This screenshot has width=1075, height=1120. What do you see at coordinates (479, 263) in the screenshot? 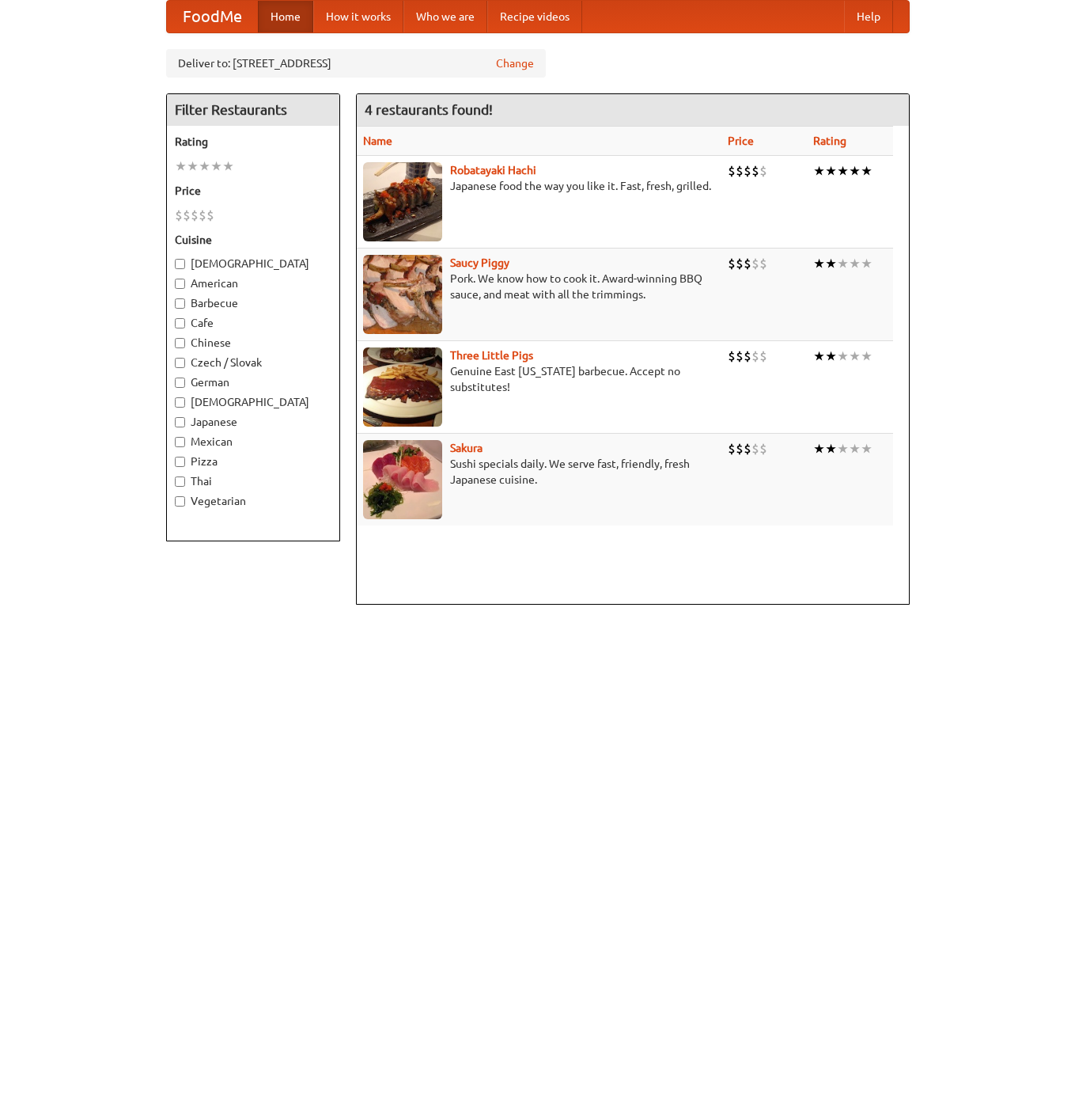
I see `b: Saucy Piggy` at bounding box center [479, 263].